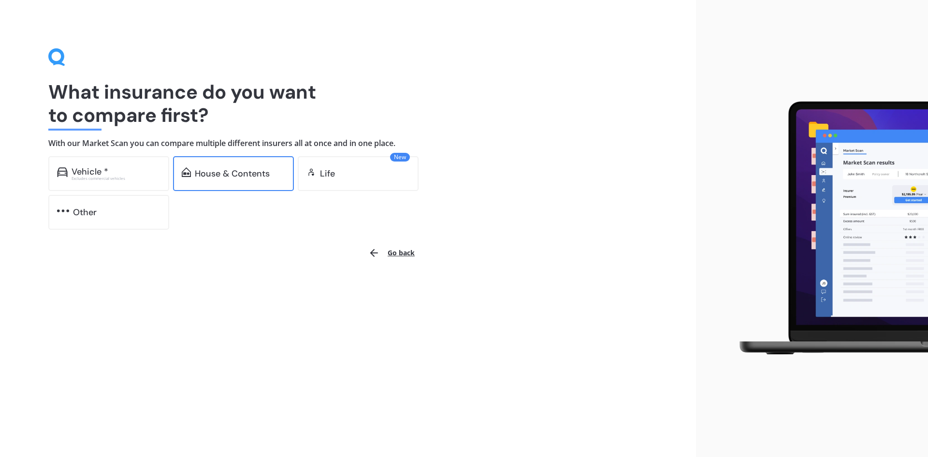 The width and height of the screenshot is (928, 457). I want to click on h1: What insurance do you want to compare first?, so click(348, 103).